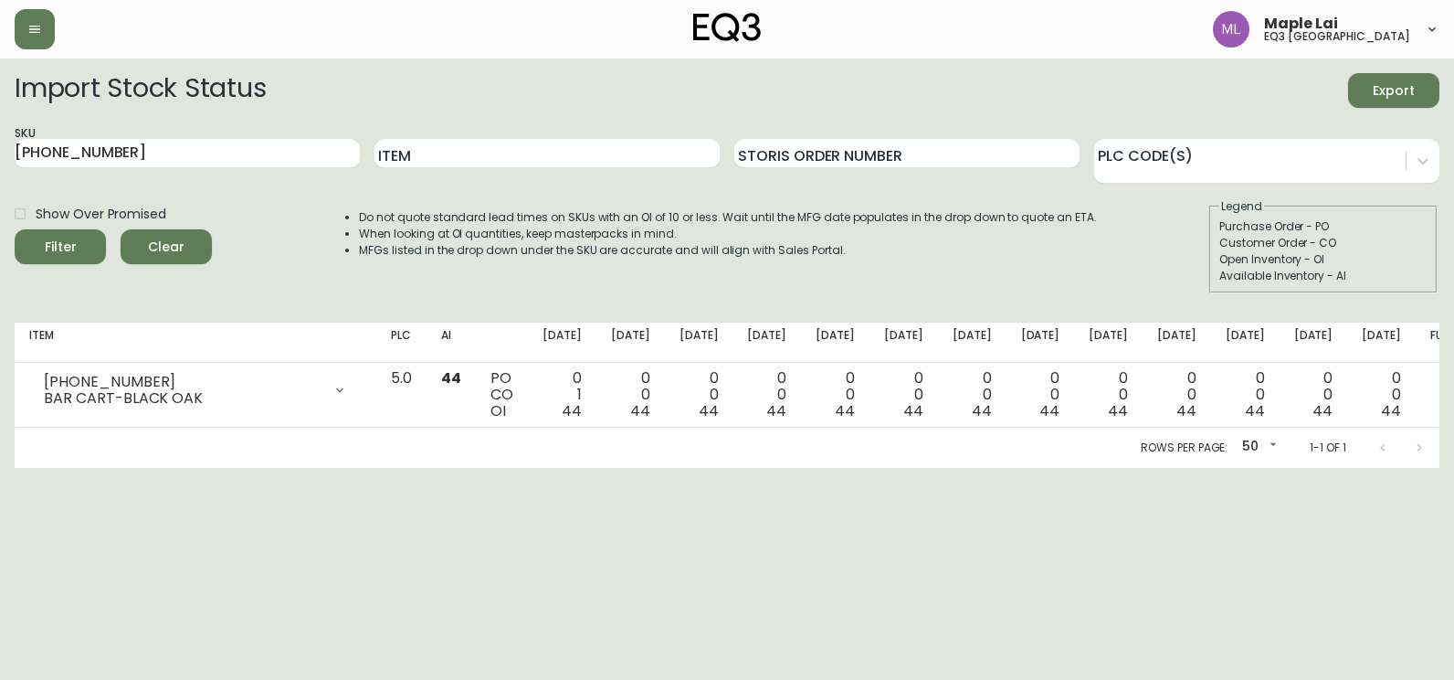  Describe the element at coordinates (728, 234) in the screenshot. I see `li: When looking at OI quantities, keep masterpacks in mind.` at that location.